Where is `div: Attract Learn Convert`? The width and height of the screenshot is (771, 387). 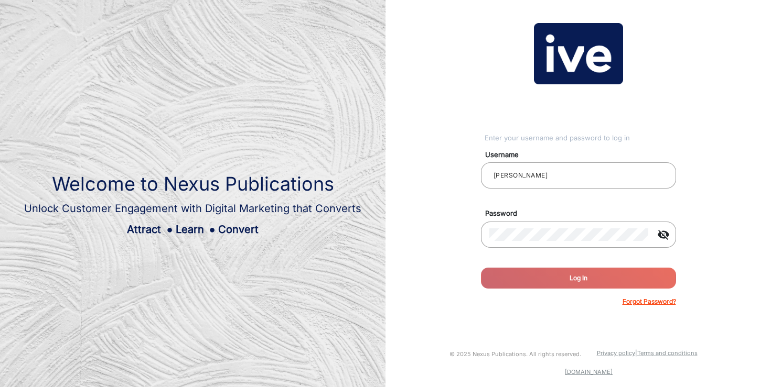
div: Attract Learn Convert is located at coordinates (192, 230).